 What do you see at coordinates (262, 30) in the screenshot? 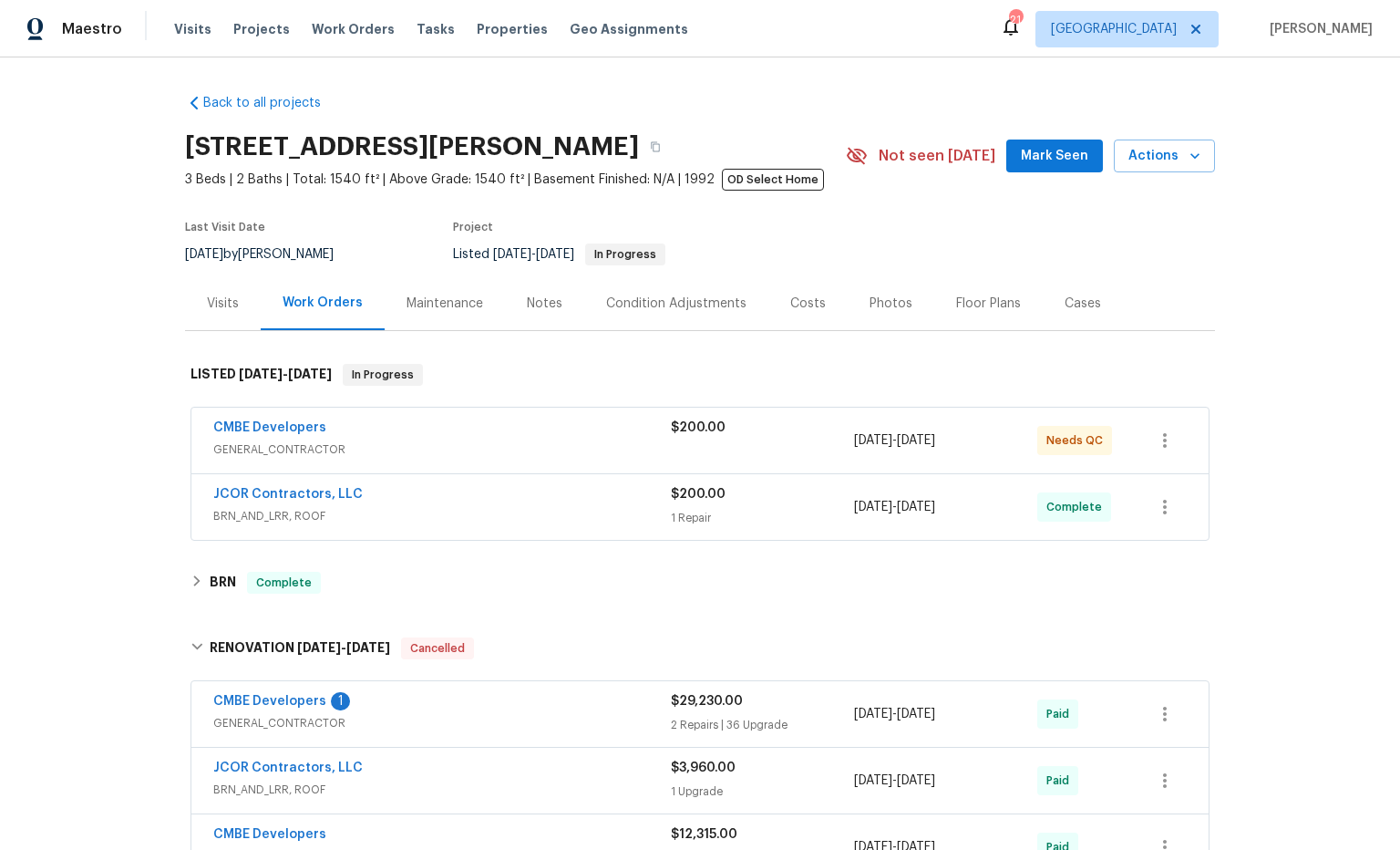
I see `span: Projects` at bounding box center [262, 30].